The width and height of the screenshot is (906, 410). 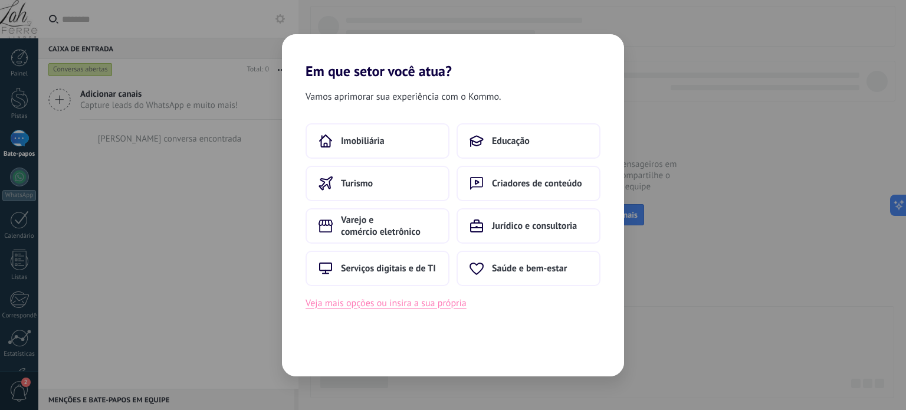 What do you see at coordinates (528, 183) in the screenshot?
I see `button: Criadores de conteúdo` at bounding box center [528, 183].